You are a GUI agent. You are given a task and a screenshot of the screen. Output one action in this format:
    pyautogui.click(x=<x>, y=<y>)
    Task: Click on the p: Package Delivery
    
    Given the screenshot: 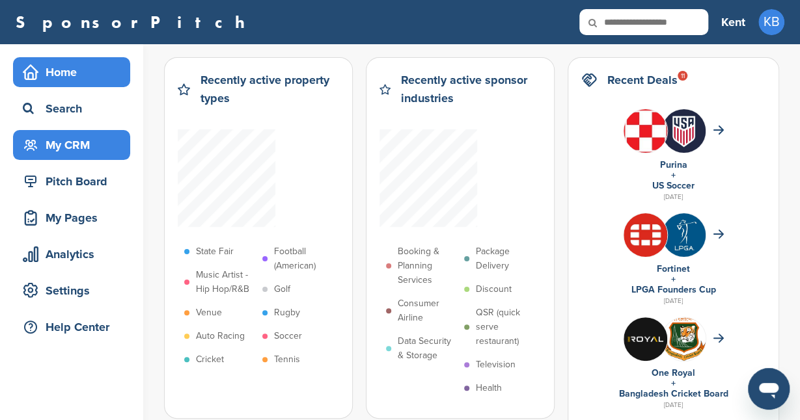 What is the action you would take?
    pyautogui.click(x=506, y=259)
    